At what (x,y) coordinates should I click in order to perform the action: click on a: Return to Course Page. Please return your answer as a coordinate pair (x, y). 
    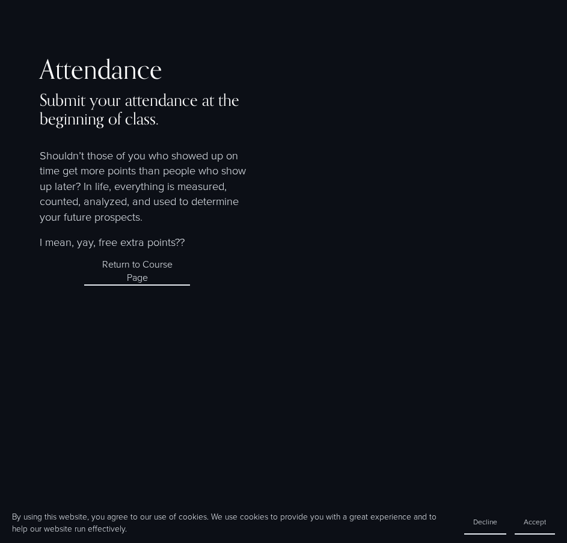
    Looking at the image, I should click on (137, 270).